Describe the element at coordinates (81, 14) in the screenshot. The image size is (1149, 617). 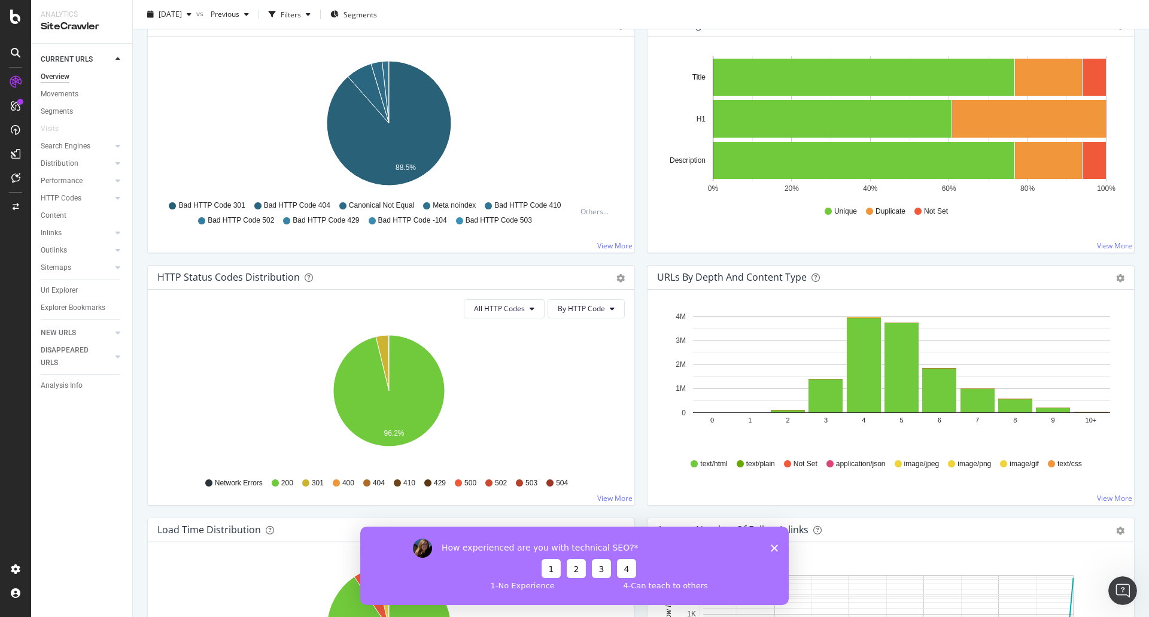
I see `div: Analytics` at that location.